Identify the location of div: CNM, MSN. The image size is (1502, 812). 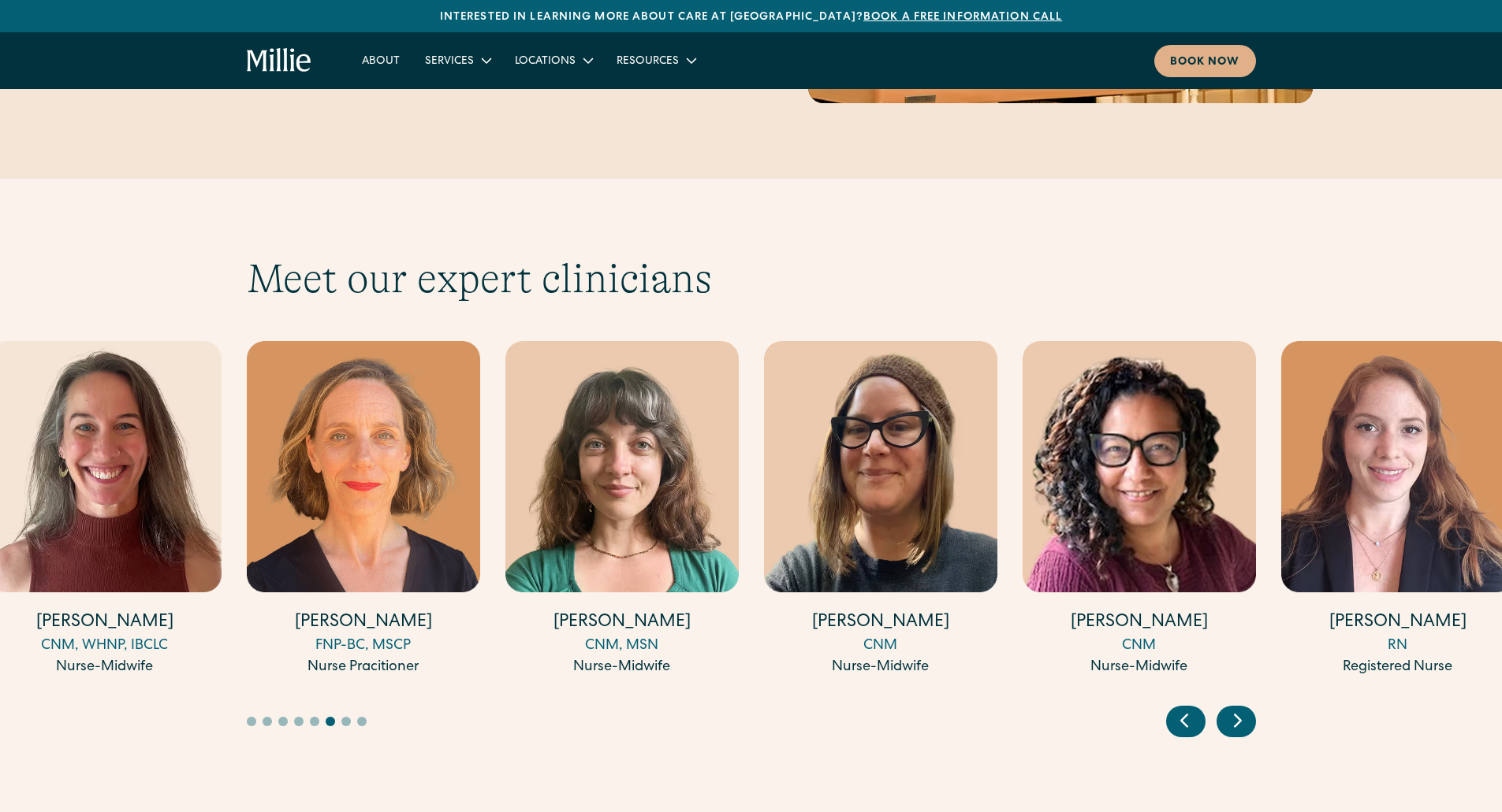
(622, 646).